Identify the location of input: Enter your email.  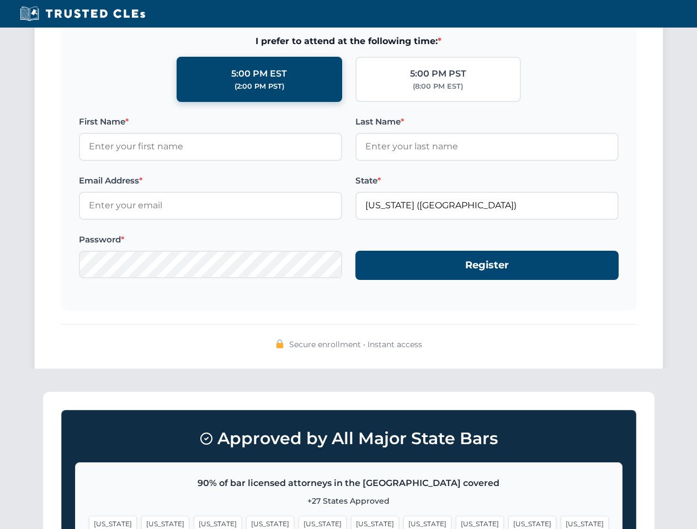
(210, 206).